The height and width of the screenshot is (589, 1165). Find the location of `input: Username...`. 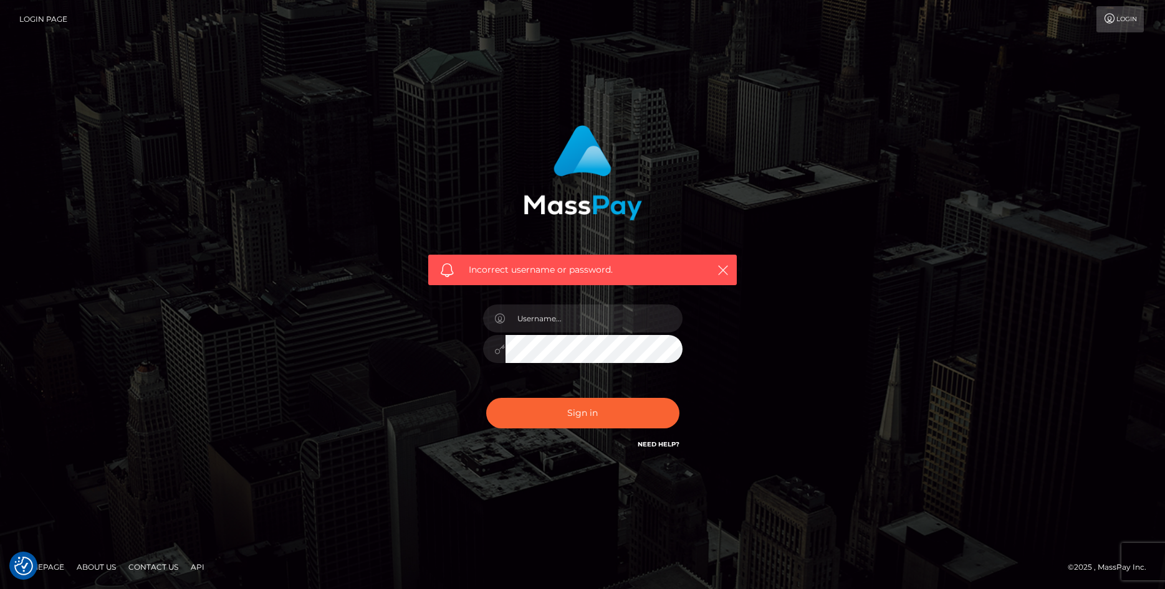

input: Username... is located at coordinates (594, 318).